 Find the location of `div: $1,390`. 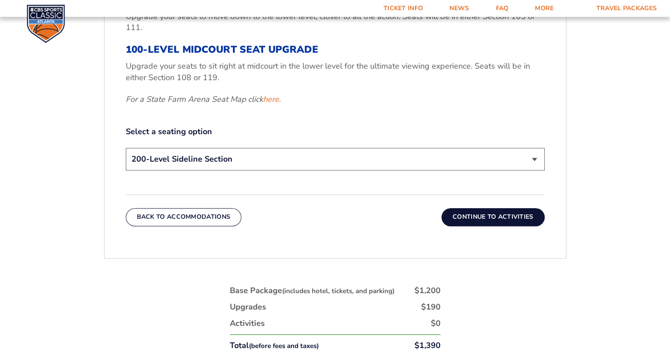

div: $1,390 is located at coordinates (427, 345).